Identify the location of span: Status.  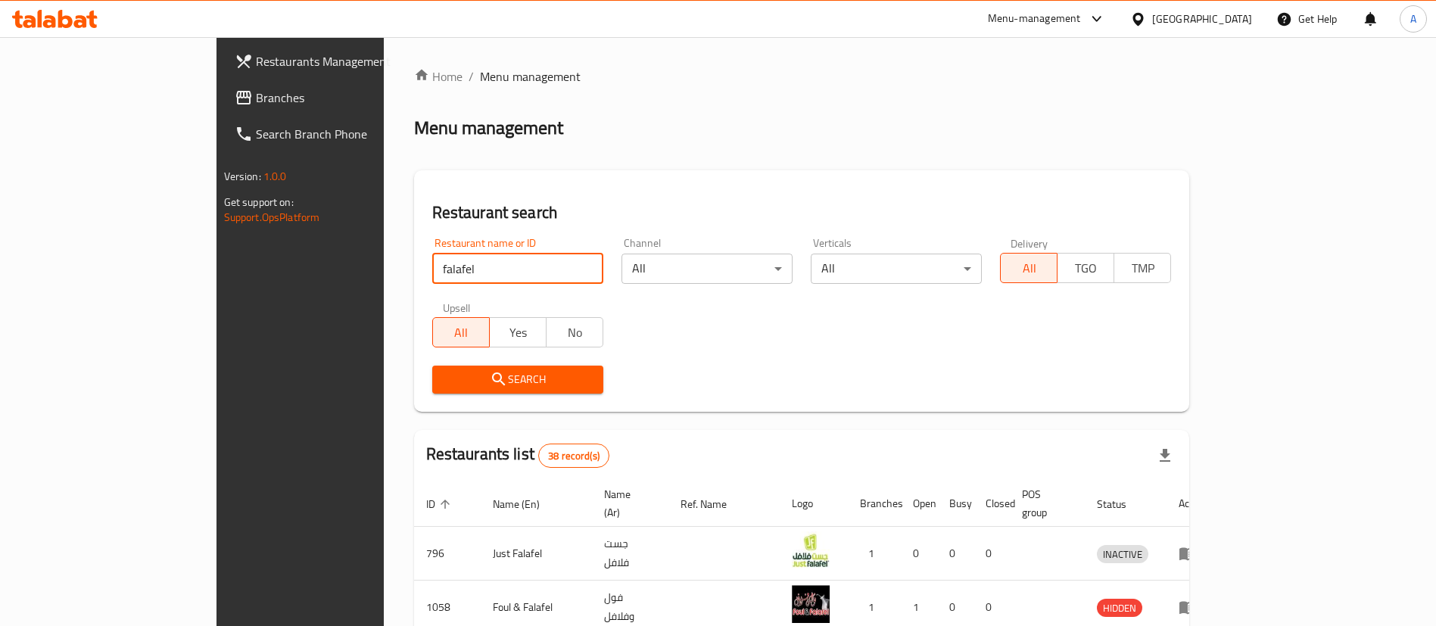
(1121, 504).